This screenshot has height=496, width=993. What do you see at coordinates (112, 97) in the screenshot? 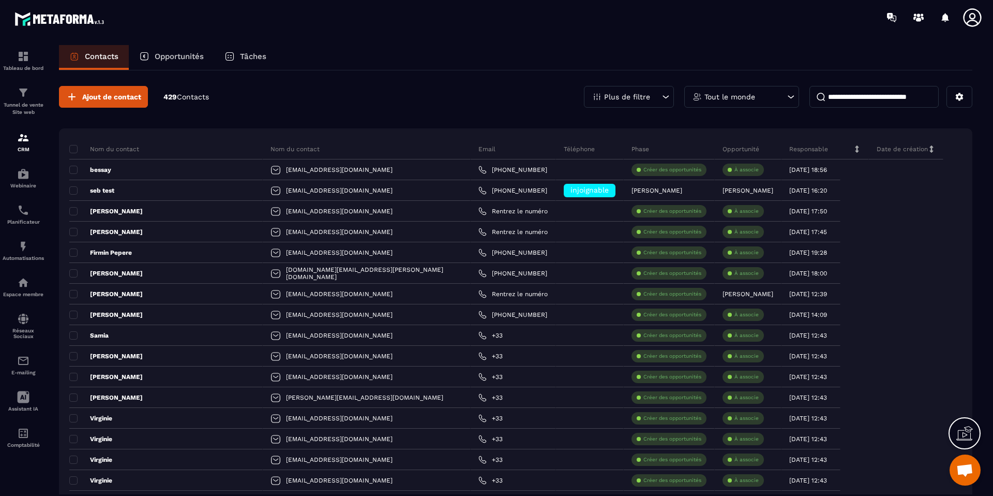
I see `span: Ajout de contact` at bounding box center [112, 97].